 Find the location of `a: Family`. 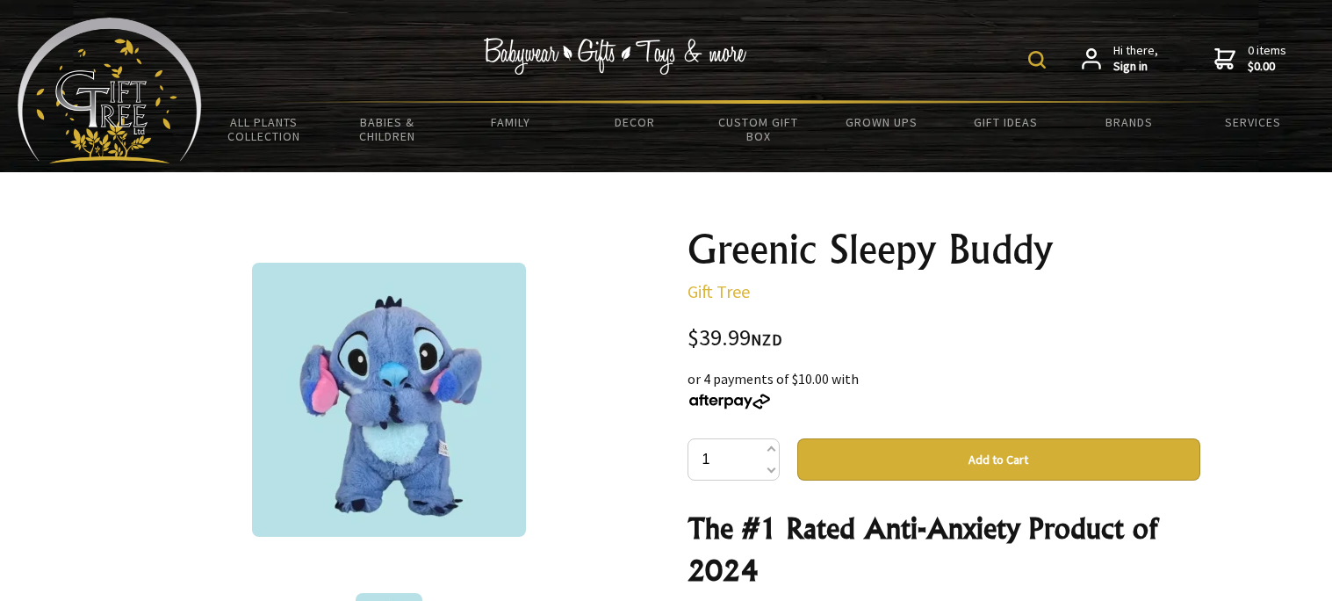

a: Family is located at coordinates (511, 122).